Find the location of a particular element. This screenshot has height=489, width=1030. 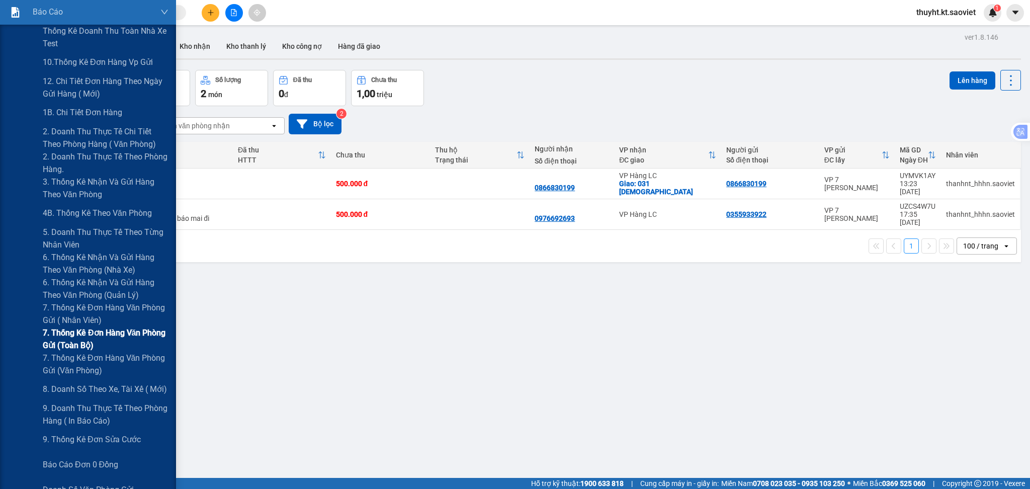

span: Thống kê doanh thu toàn nhà xe test is located at coordinates (106, 37).